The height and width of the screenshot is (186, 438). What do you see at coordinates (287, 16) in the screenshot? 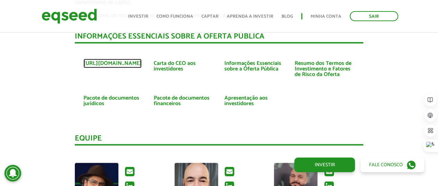
I see `a: Blog` at bounding box center [287, 16].